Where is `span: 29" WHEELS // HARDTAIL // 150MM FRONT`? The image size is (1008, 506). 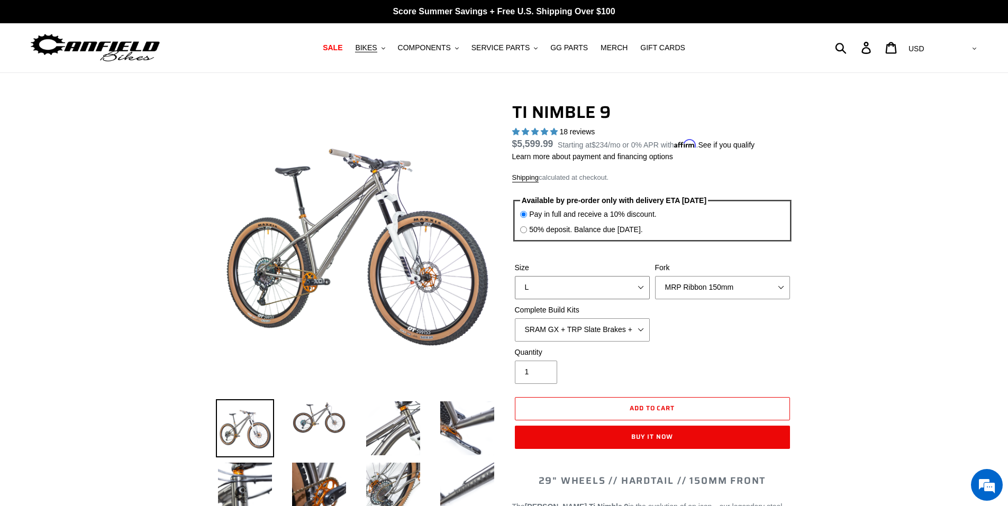
span: 29" WHEELS // HARDTAIL // 150MM FRONT is located at coordinates (653, 481).